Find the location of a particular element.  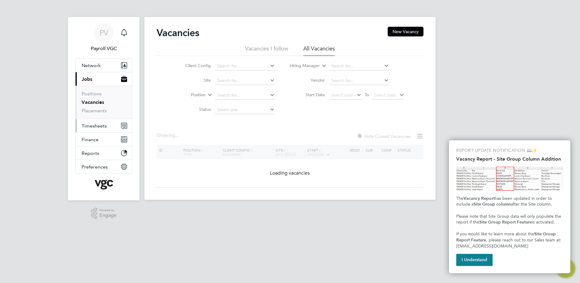

li: All Vacancies is located at coordinates (319, 50).